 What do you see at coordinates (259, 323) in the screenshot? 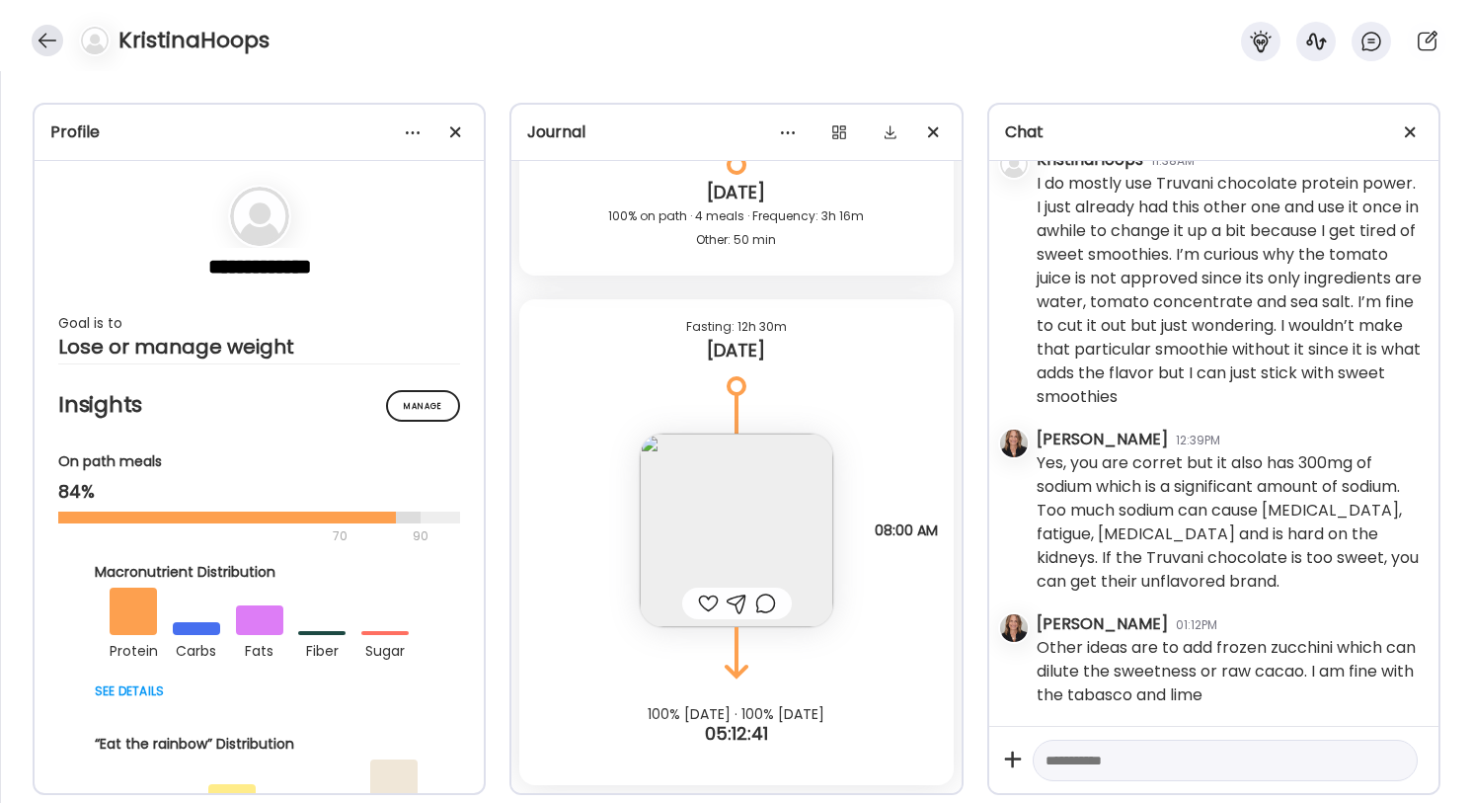
I see `div: Goal is to` at bounding box center [259, 323].